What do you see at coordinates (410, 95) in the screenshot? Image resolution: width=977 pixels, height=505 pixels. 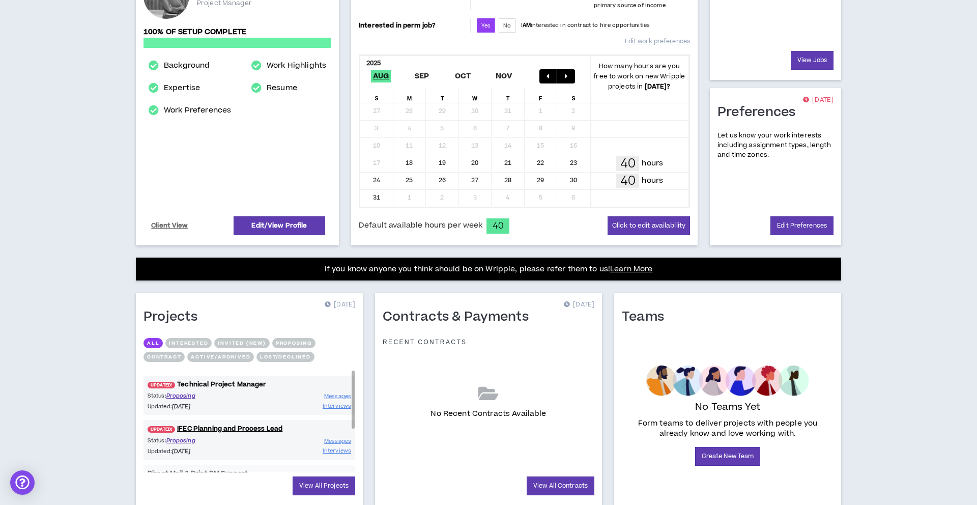 I see `div: M` at bounding box center [410, 95].